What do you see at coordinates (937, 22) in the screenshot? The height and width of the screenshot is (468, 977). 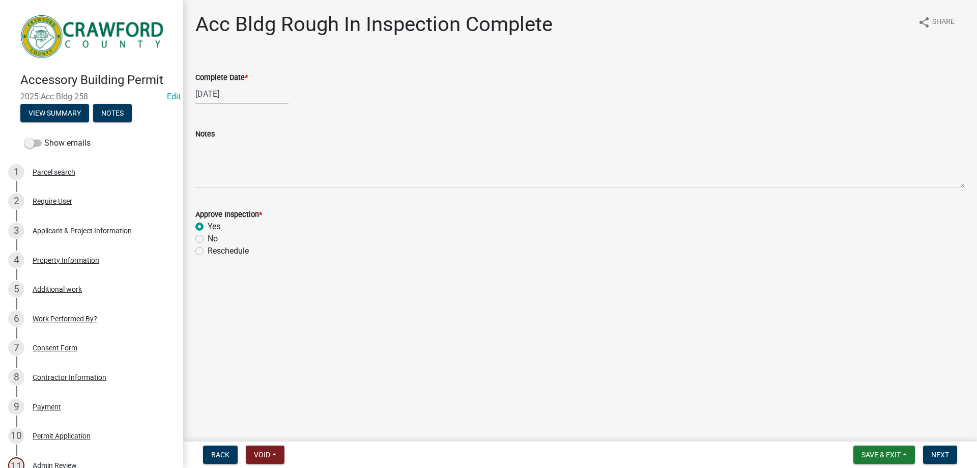 I see `button: shareShare` at bounding box center [937, 22].